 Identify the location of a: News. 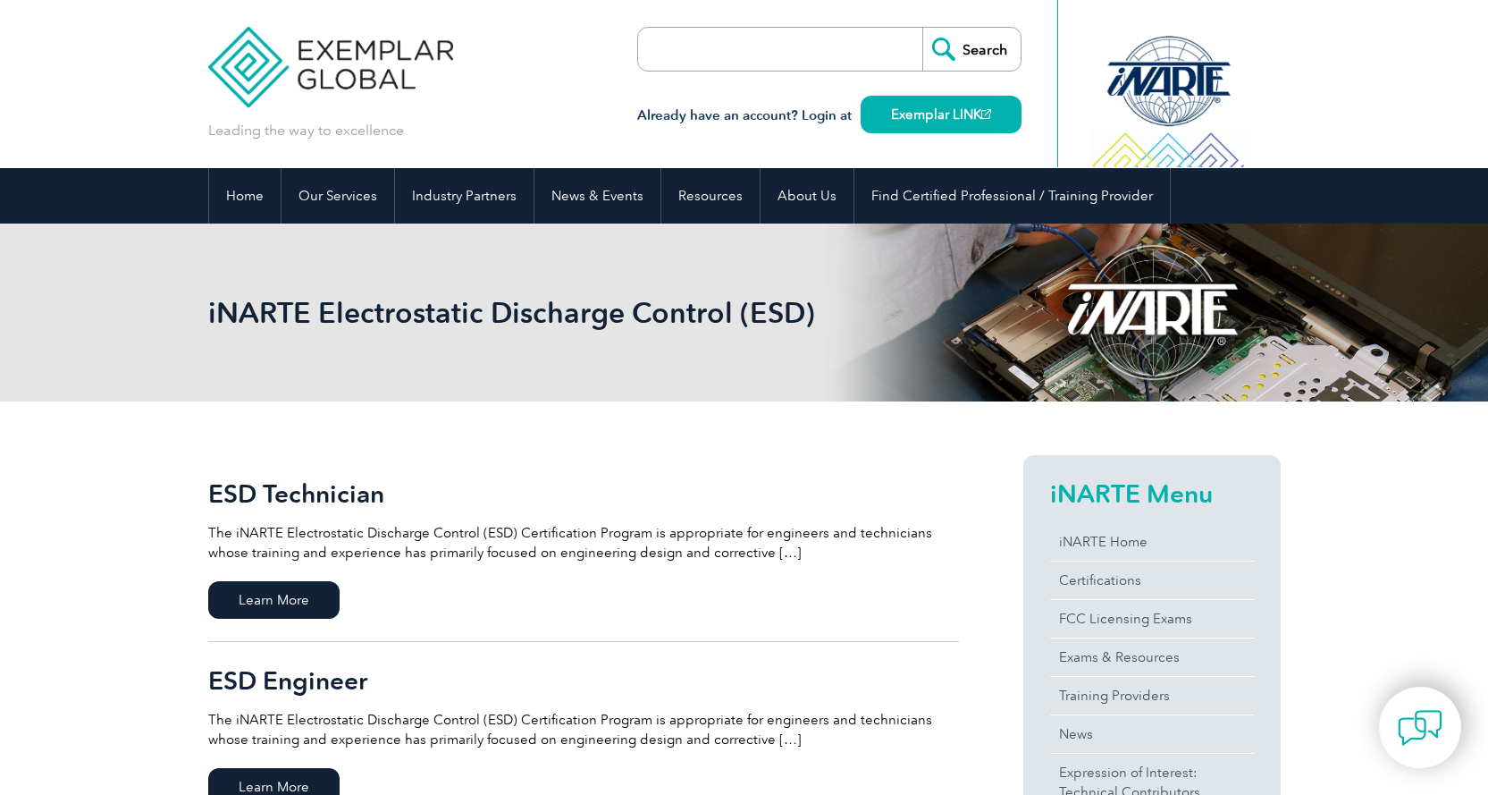
(1152, 734).